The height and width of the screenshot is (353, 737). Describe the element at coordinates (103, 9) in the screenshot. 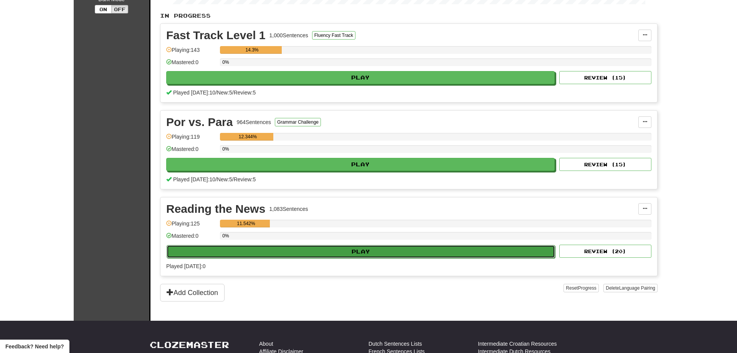

I see `button: On` at that location.